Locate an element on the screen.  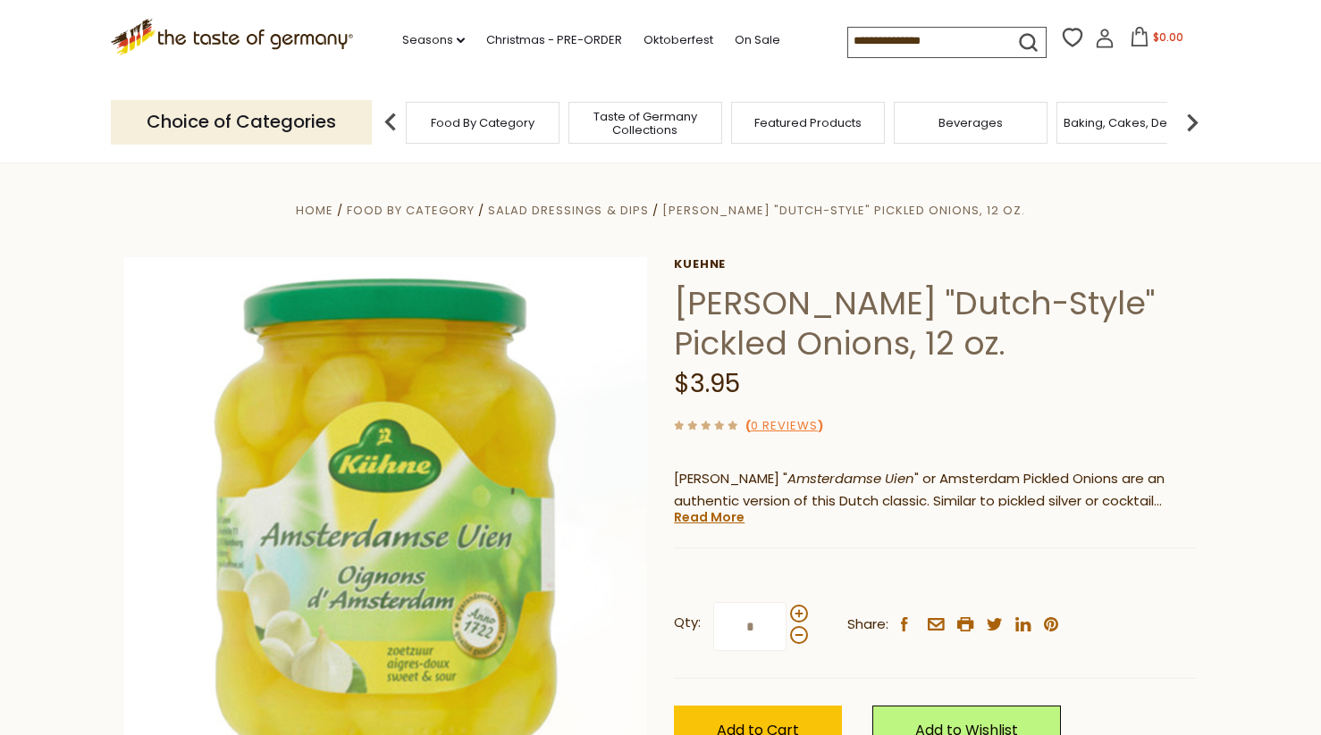
span: Taste of Germany Collections is located at coordinates (645, 123).